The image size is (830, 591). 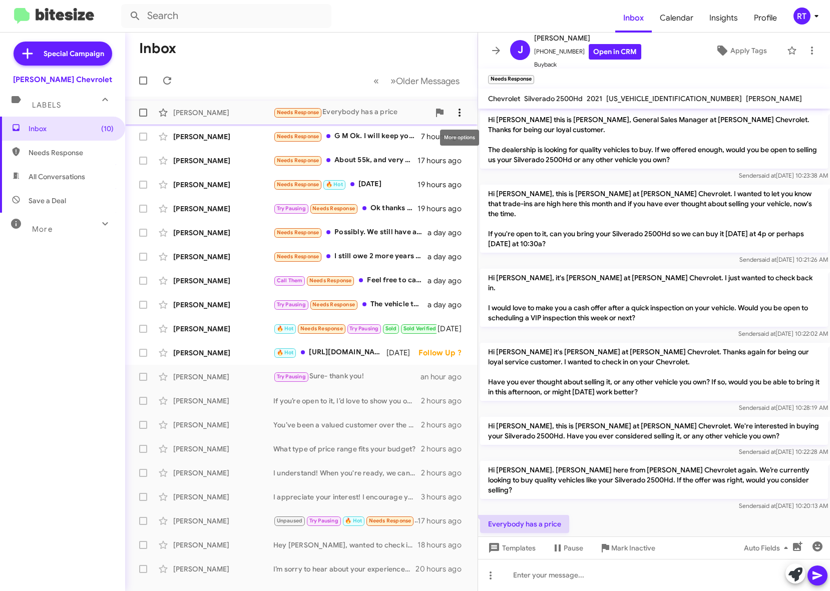 I want to click on span: Inbox, so click(x=71, y=129).